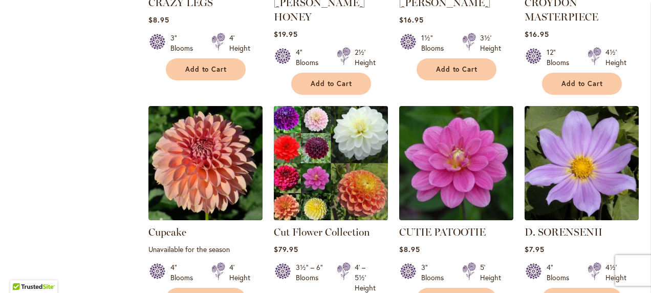 This screenshot has width=651, height=293. What do you see at coordinates (490, 272) in the screenshot?
I see `div: 5' Height` at bounding box center [490, 272].